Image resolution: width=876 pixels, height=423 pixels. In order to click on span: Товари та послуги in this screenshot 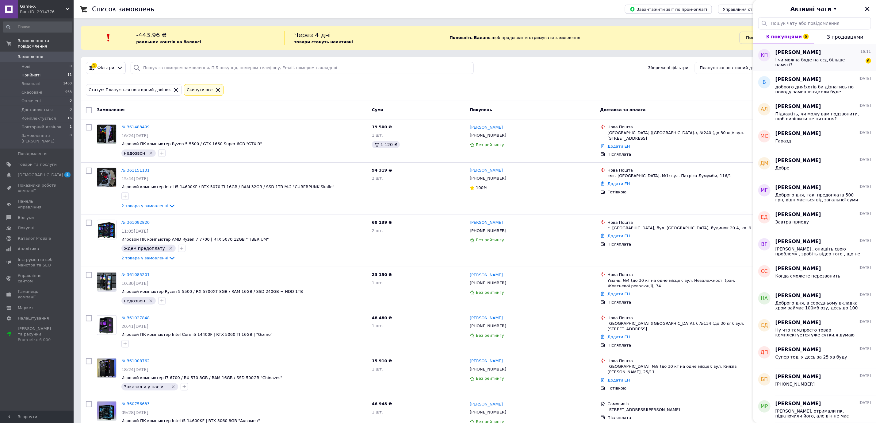, I will do `click(37, 164)`.